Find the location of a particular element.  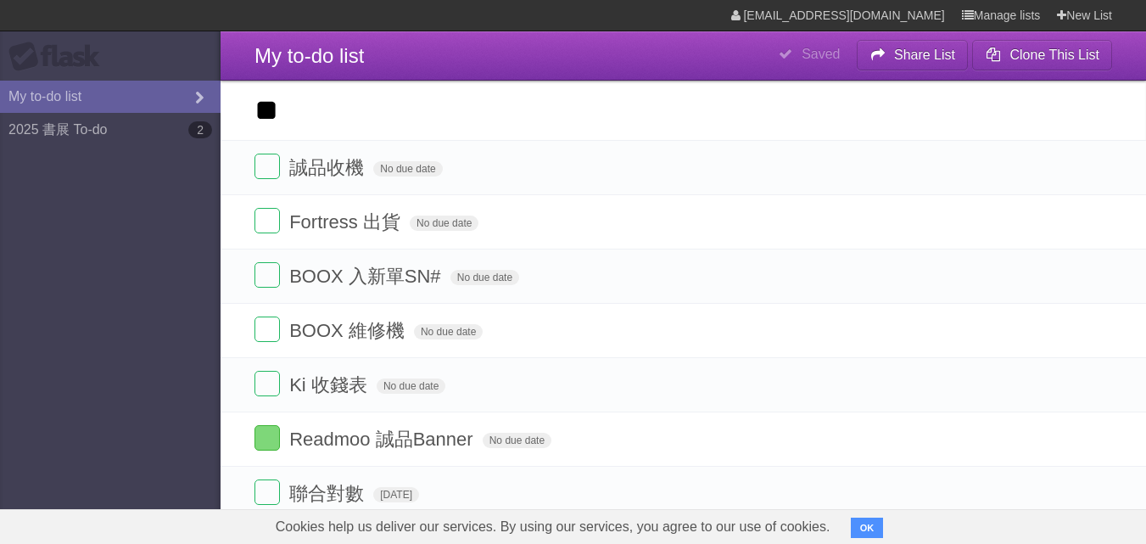

b: 2 is located at coordinates (200, 130).